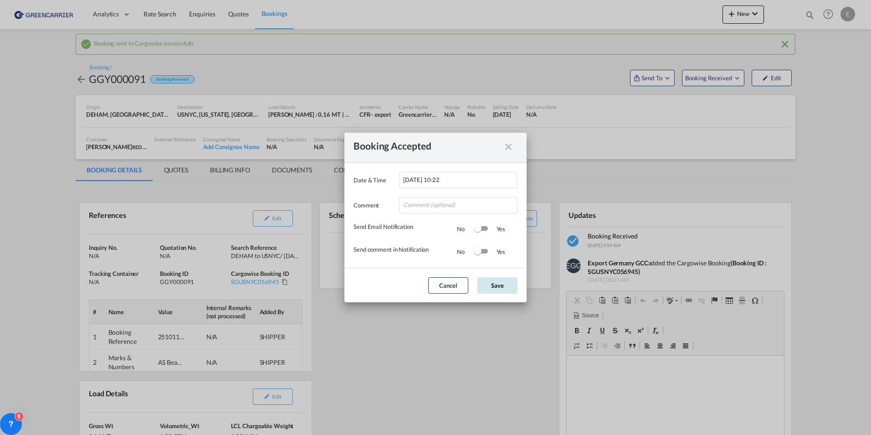 This screenshot has width=871, height=435. Describe the element at coordinates (108, 14) in the screenshot. I see `body: Editor, editor2` at that location.